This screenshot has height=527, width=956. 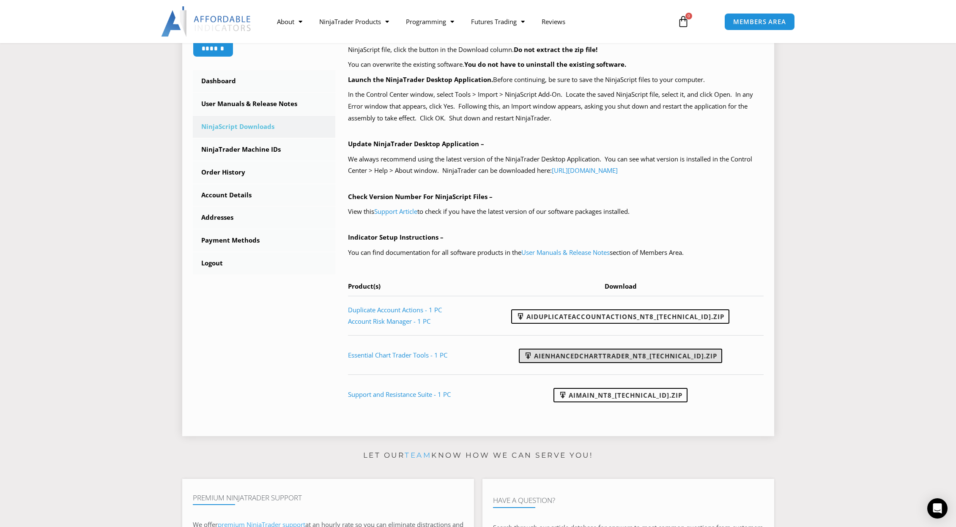 What do you see at coordinates (556, 65) in the screenshot?
I see `p: You can overwrite the existing software.` at bounding box center [556, 65].